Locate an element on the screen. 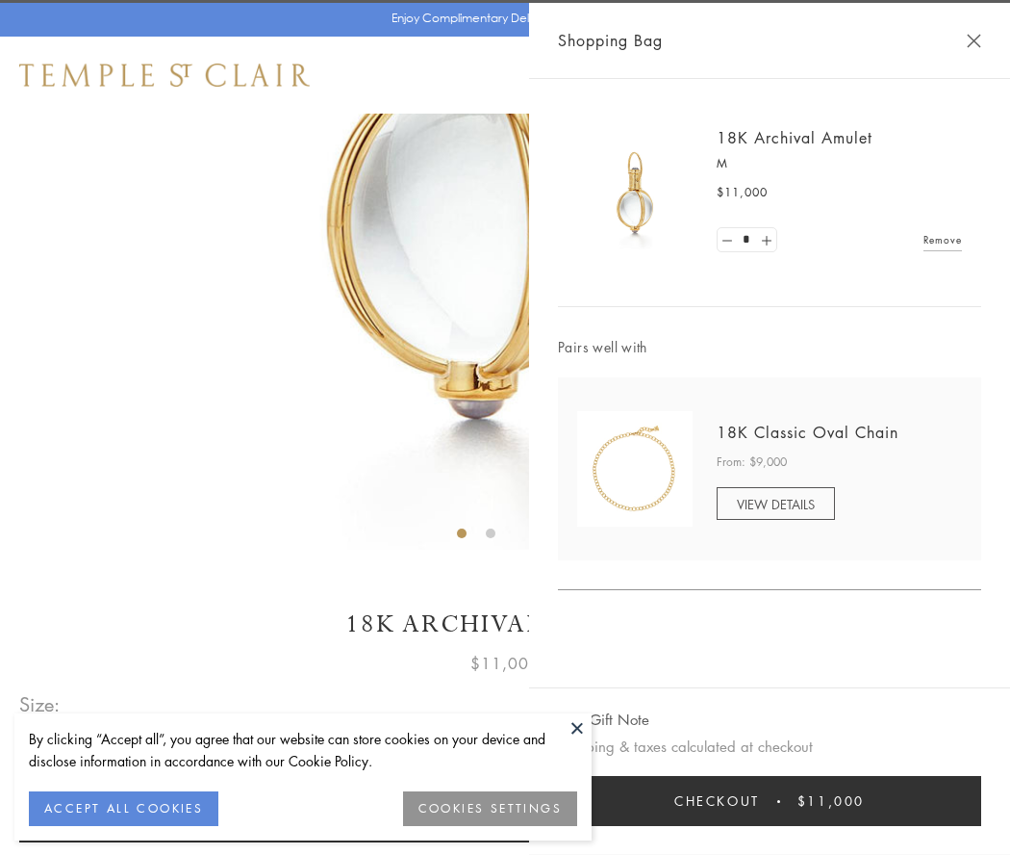 This screenshot has width=1010, height=855. a: Remove is located at coordinates (943, 240).